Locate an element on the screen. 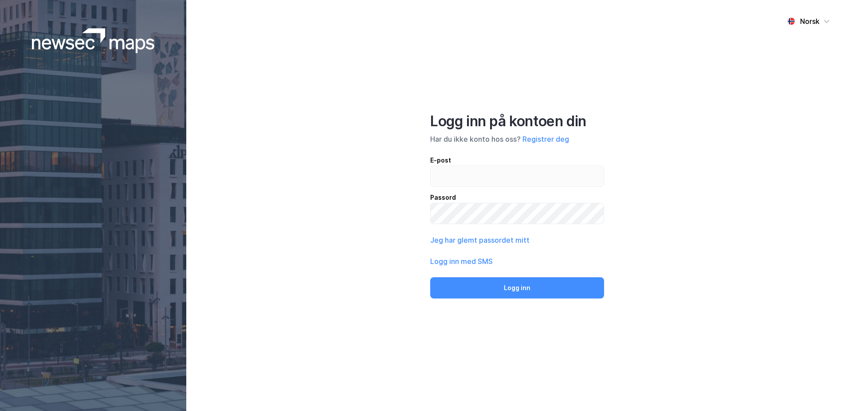 The height and width of the screenshot is (411, 848). button: Logg inn is located at coordinates (517, 288).